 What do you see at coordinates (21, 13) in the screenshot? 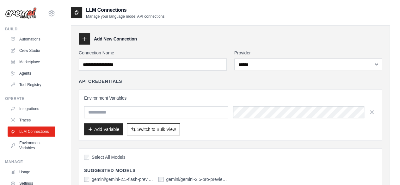
I see `img: Logo` at bounding box center [21, 13].